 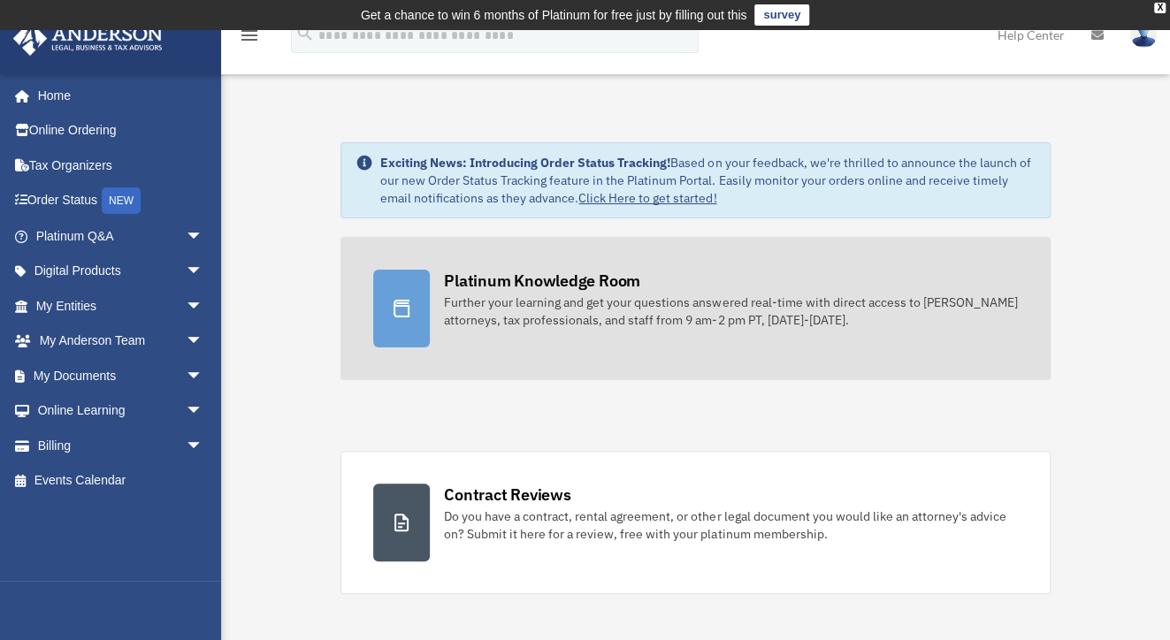 I want to click on img: User Pic, so click(x=1144, y=34).